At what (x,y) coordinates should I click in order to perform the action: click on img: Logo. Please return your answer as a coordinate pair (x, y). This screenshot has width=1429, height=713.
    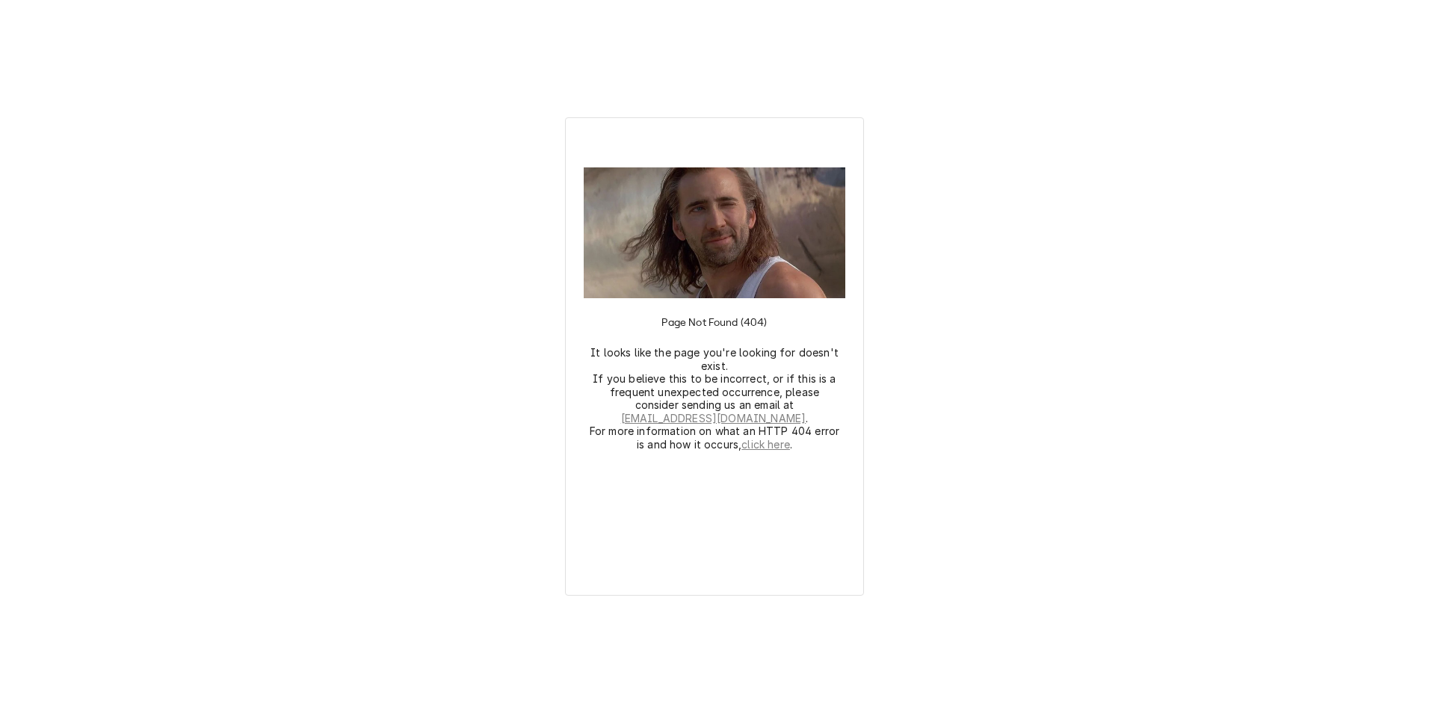
    Looking at the image, I should click on (714, 232).